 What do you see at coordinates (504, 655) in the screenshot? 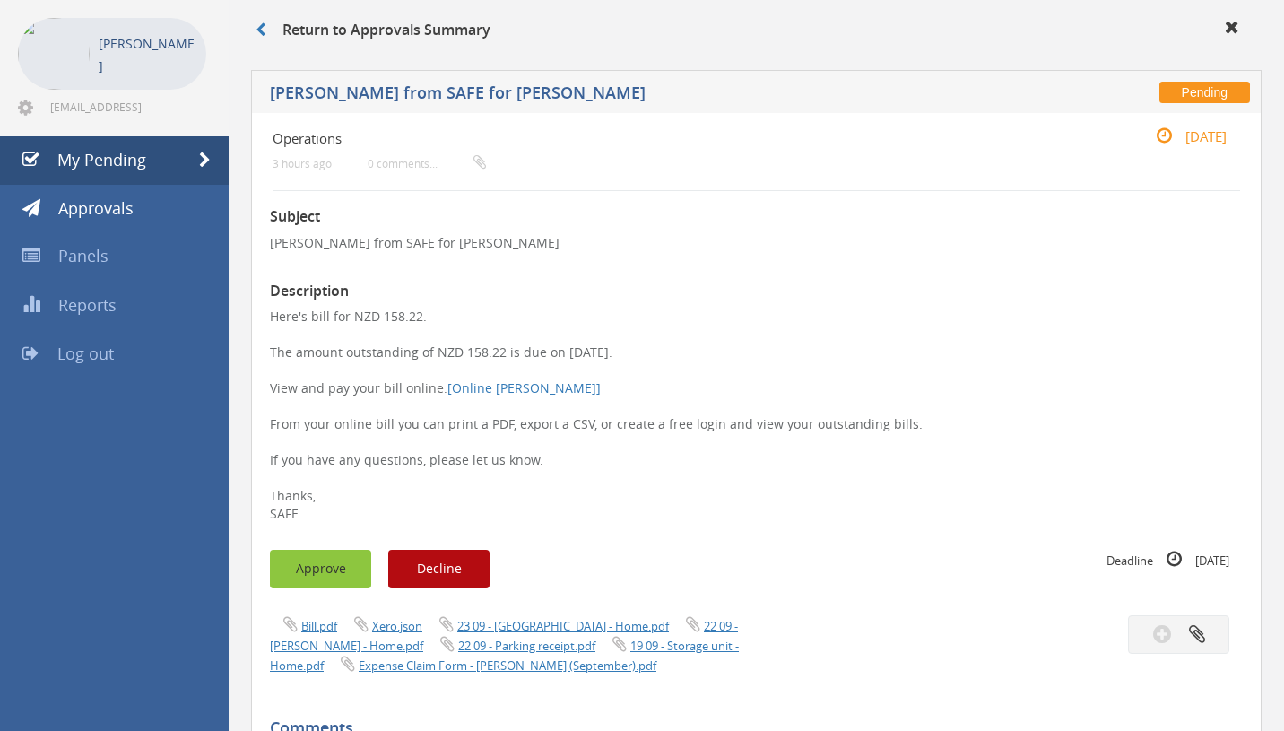
I see `a: 19 09 - Storage unit - Home.pdf` at bounding box center [504, 655].